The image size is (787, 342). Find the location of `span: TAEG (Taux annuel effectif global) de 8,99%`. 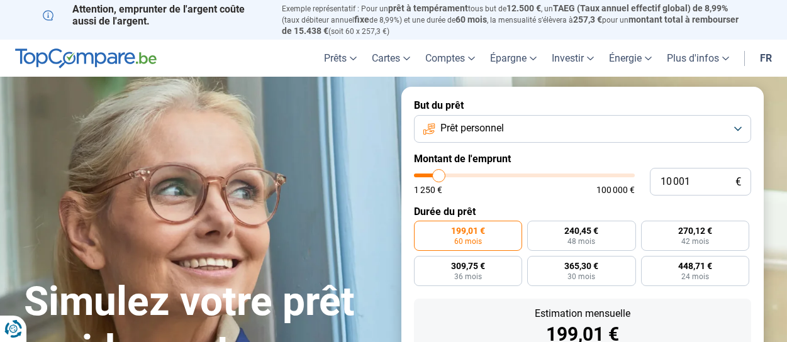

span: TAEG (Taux annuel effectif global) de 8,99% is located at coordinates (640, 8).